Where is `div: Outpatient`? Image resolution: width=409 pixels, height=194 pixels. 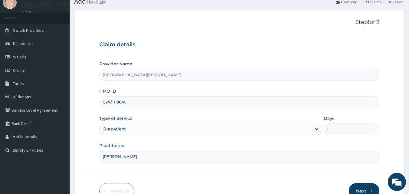 div: Outpatient is located at coordinates (114, 129).